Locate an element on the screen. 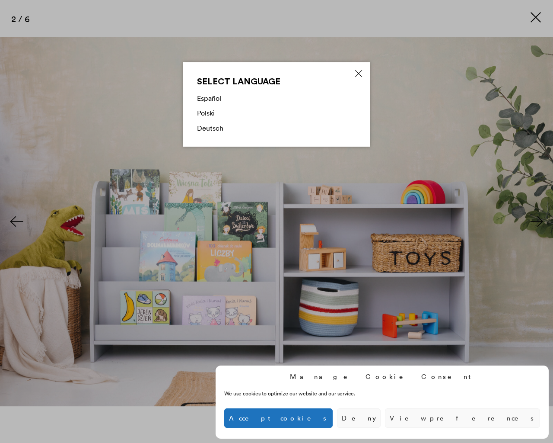 This screenshot has width=553, height=443. button: View preferences is located at coordinates (463, 418).